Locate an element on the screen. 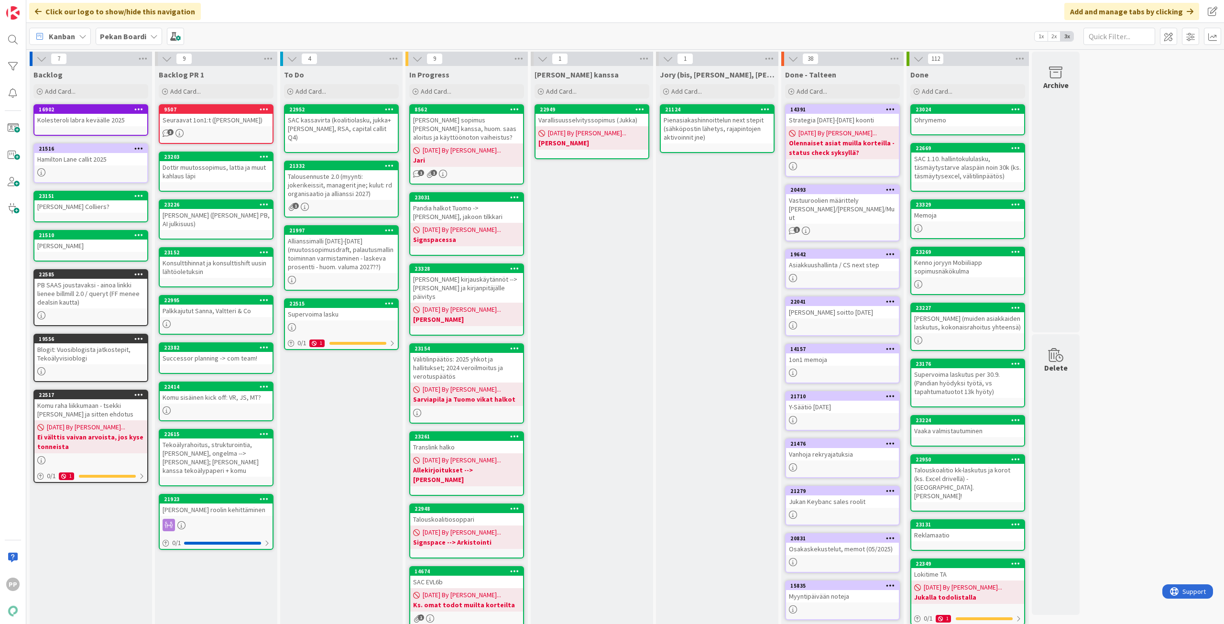 The height and width of the screenshot is (624, 1224). div: 22517 is located at coordinates (91, 395).